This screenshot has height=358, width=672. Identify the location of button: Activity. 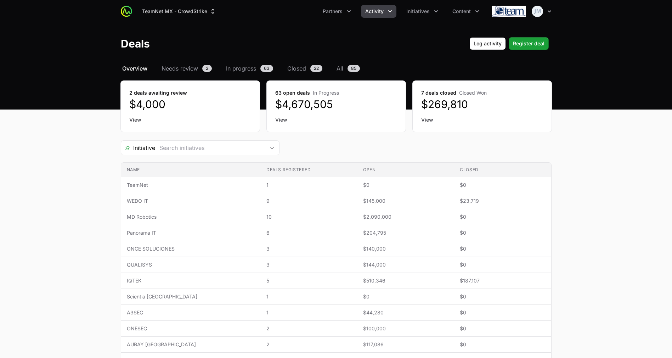
(379, 11).